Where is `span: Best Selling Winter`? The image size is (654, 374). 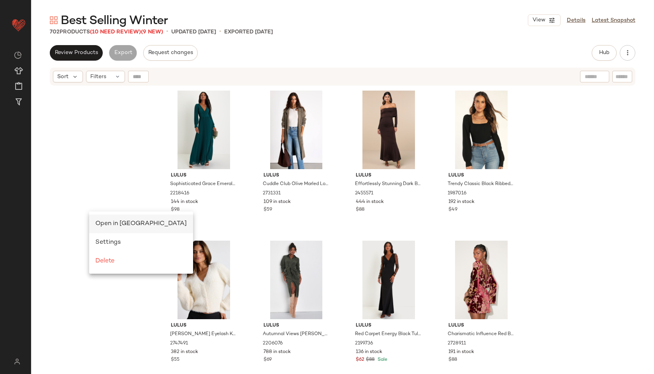 span: Best Selling Winter is located at coordinates (114, 21).